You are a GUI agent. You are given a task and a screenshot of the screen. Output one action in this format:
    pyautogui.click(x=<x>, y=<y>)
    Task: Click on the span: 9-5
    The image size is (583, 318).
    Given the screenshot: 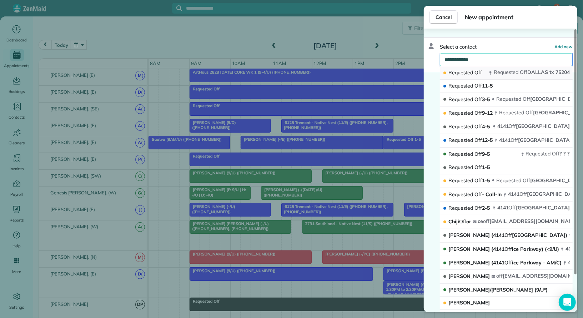 What is the action you would take?
    pyautogui.click(x=469, y=154)
    